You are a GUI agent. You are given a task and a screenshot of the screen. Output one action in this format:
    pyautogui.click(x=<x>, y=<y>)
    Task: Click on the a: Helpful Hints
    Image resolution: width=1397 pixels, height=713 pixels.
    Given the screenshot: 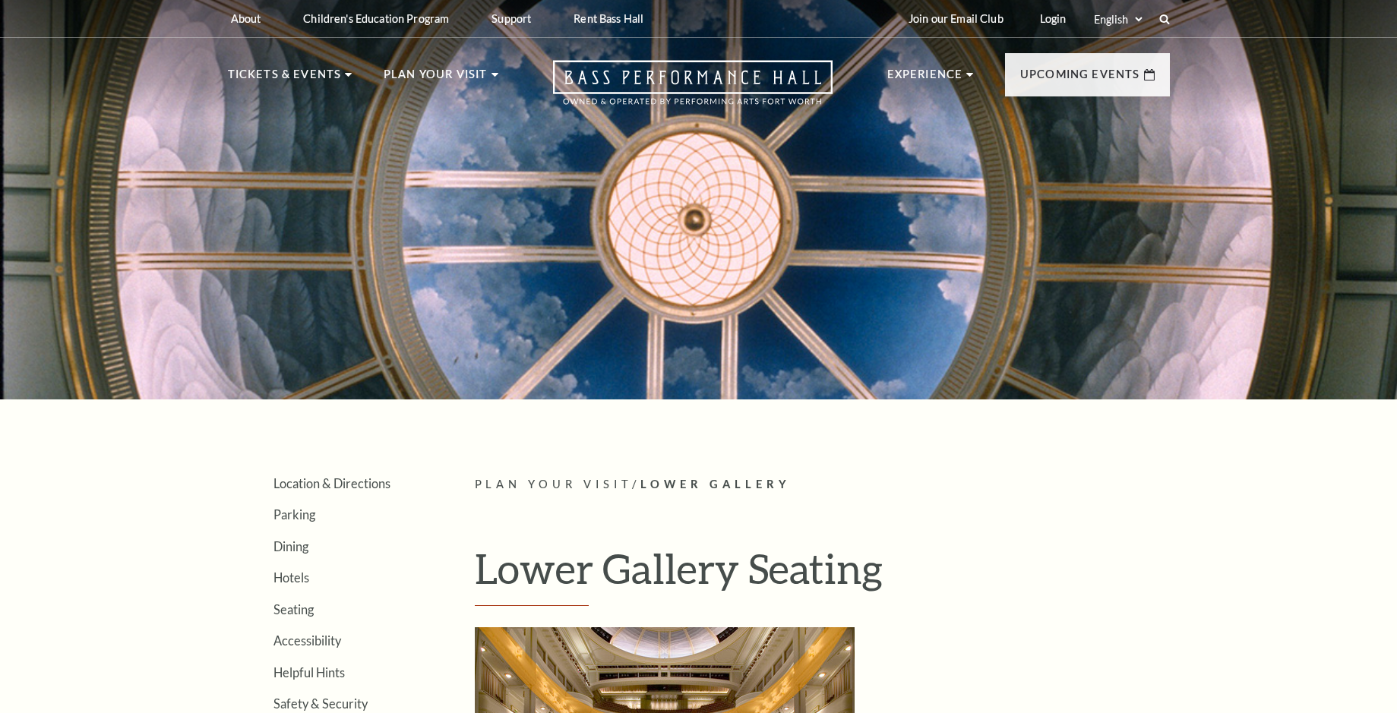 What is the action you would take?
    pyautogui.click(x=309, y=672)
    